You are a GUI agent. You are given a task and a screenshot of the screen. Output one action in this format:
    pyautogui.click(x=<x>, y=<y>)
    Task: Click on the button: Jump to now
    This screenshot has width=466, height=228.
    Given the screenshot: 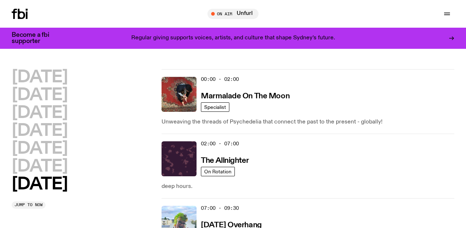 What is the action you would take?
    pyautogui.click(x=28, y=205)
    